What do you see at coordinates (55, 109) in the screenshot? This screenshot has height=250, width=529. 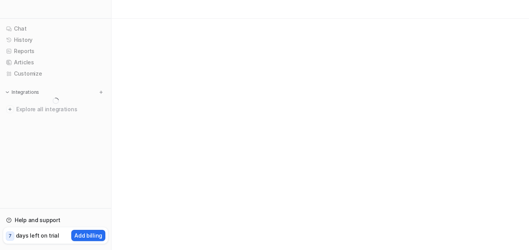 I see `a: Explore all integrations` at bounding box center [55, 109].